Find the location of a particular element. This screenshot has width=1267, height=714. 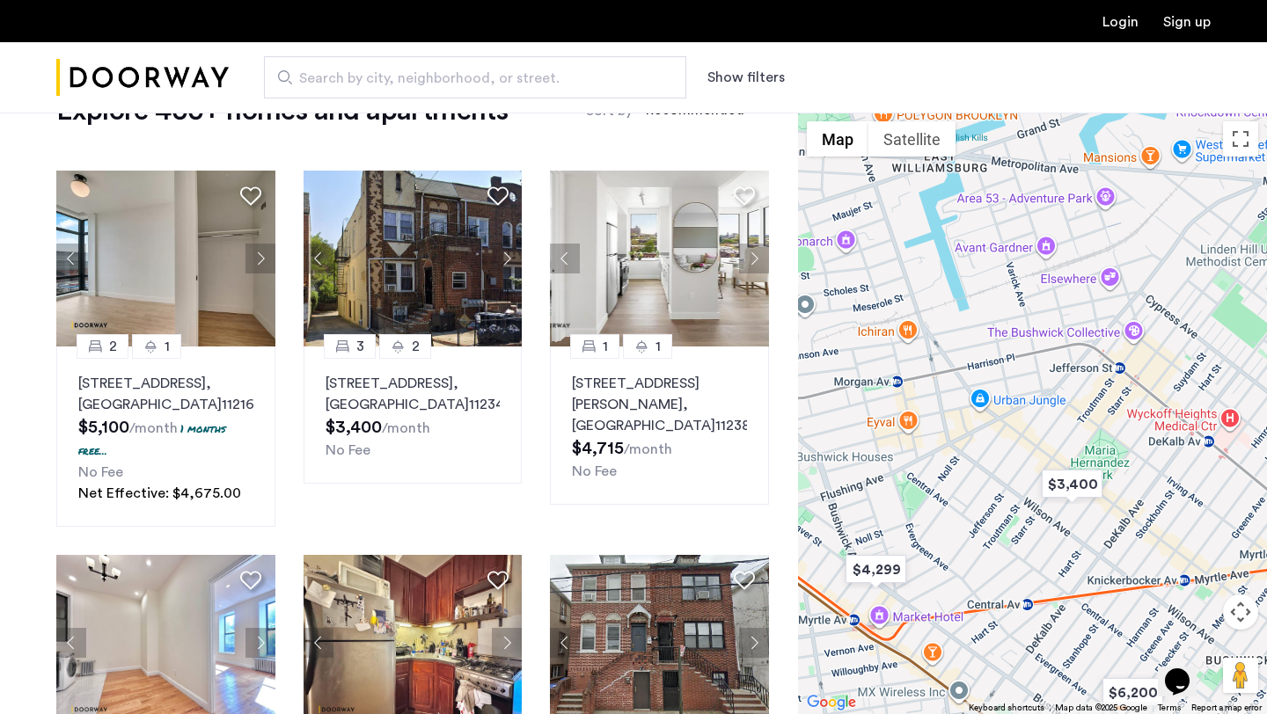

span: $3,400 is located at coordinates (354, 427).